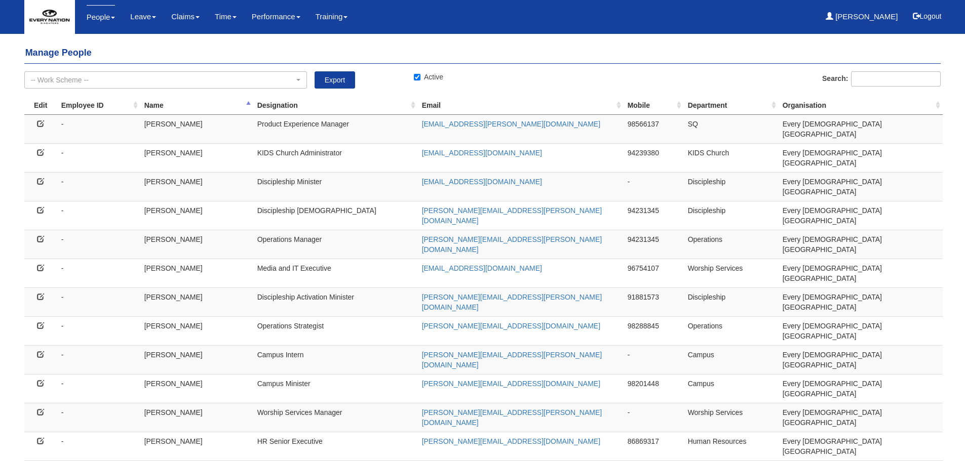 The height and width of the screenshot is (461, 965). Describe the element at coordinates (163, 80) in the screenshot. I see `div: -- Work Scheme --` at that location.